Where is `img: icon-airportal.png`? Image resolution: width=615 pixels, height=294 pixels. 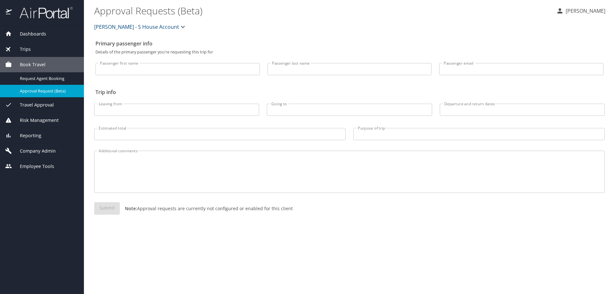 img: icon-airportal.png is located at coordinates (9, 12).